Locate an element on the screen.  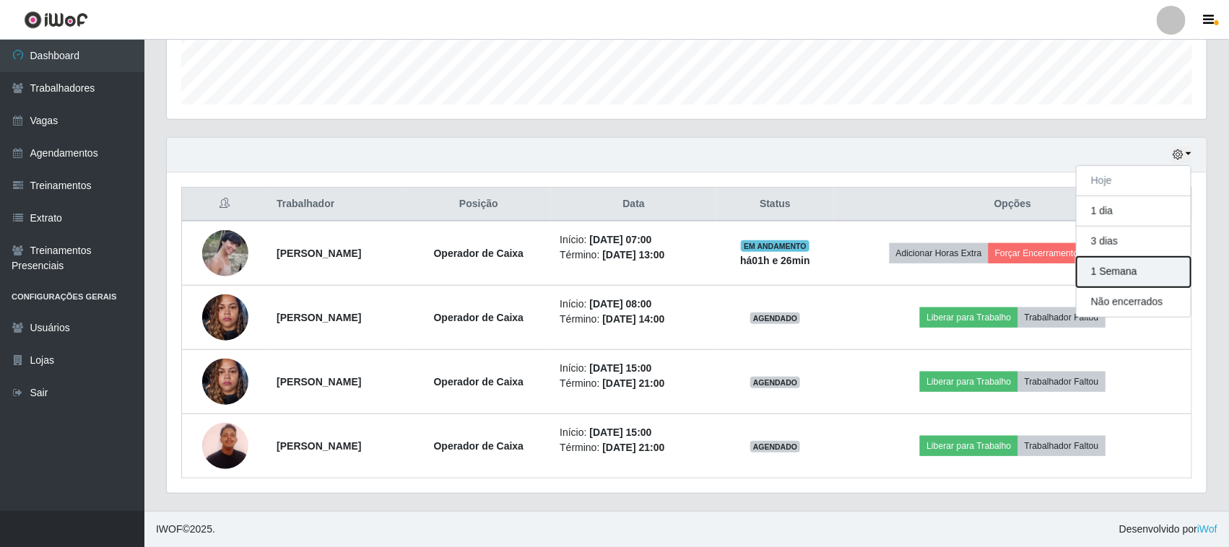
th: Trabalhador is located at coordinates (337, 204).